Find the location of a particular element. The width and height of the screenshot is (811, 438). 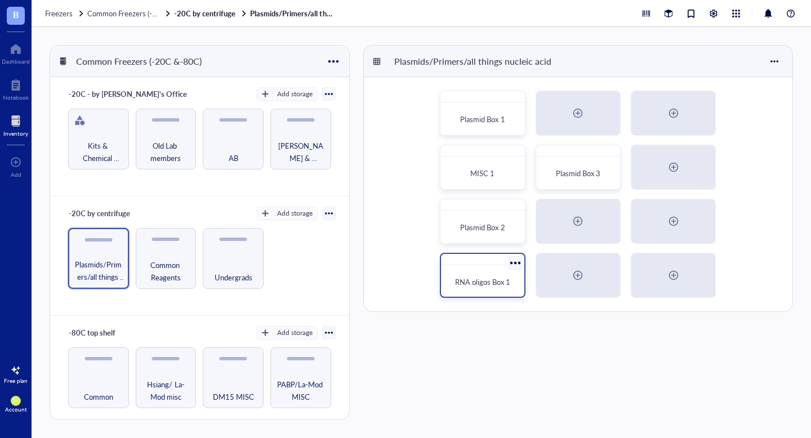

span: Plasmid Box 3 is located at coordinates (578, 173).